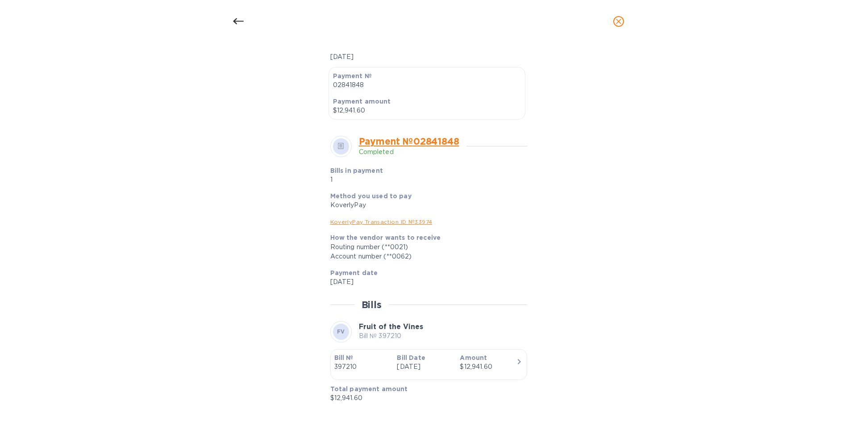 This screenshot has height=430, width=857. I want to click on div: $12,941.60, so click(487, 366).